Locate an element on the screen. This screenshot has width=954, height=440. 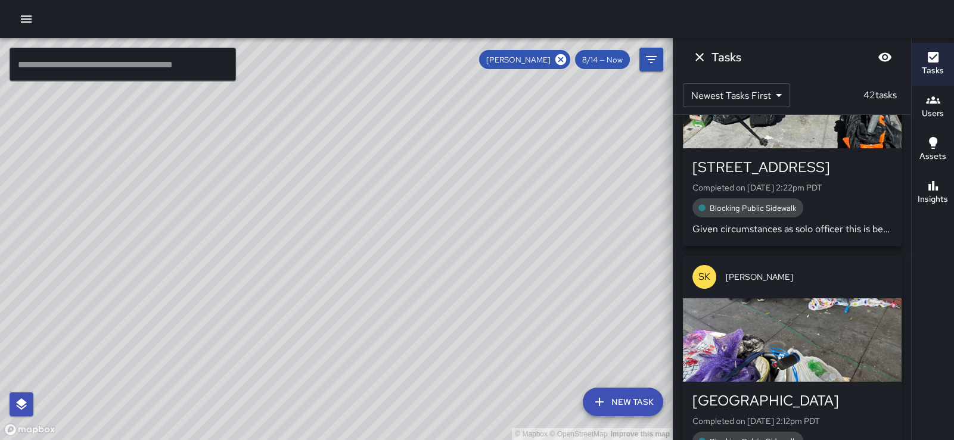
button: Dismiss is located at coordinates (699, 57).